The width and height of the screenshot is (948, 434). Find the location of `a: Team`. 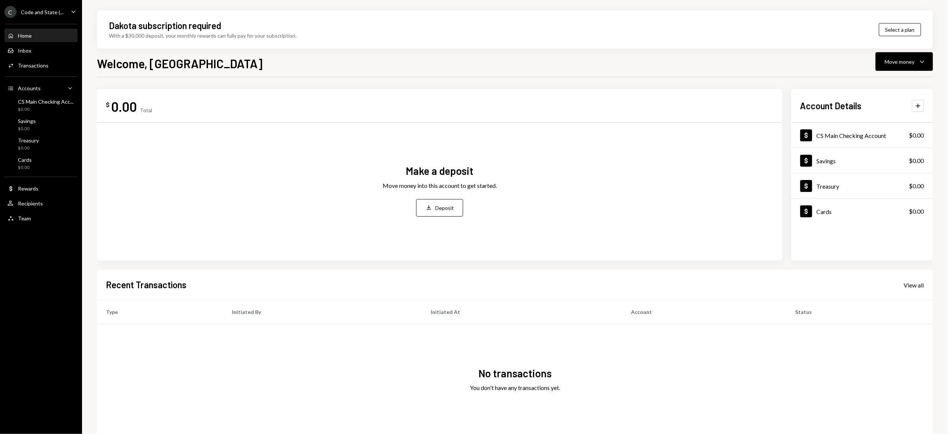

a: Team is located at coordinates (41, 218).